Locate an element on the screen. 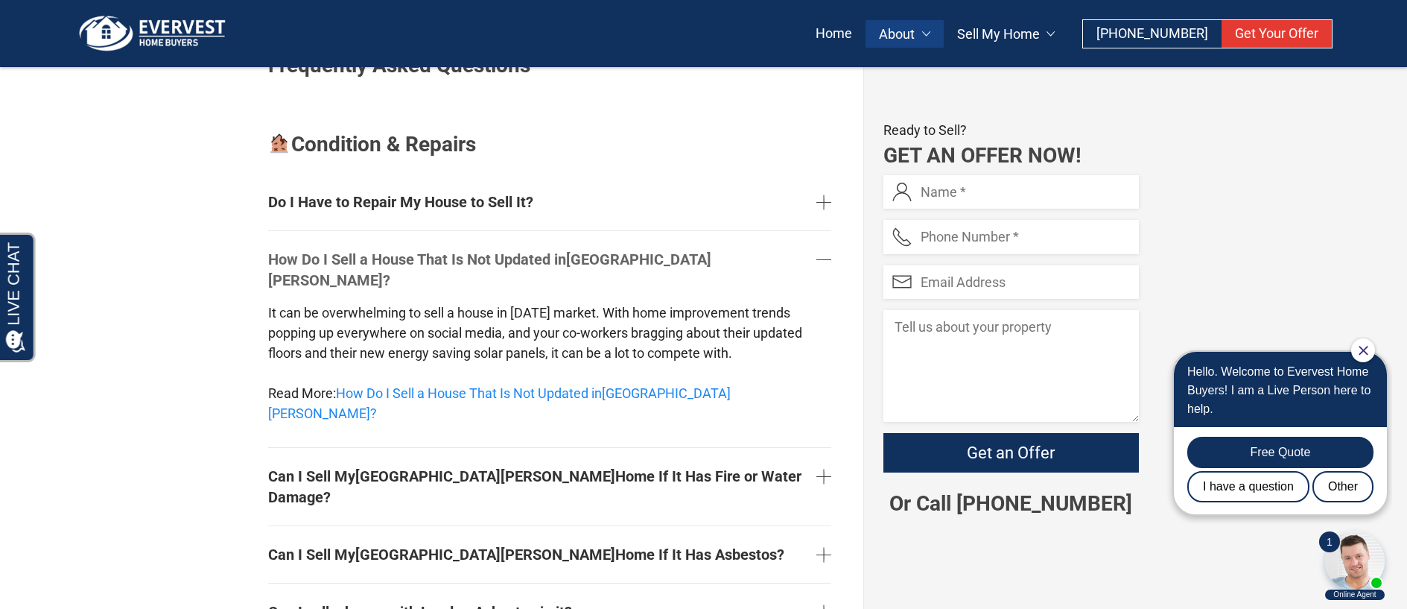 This screenshot has width=1407, height=609. input: Email Address is located at coordinates (1011, 282).